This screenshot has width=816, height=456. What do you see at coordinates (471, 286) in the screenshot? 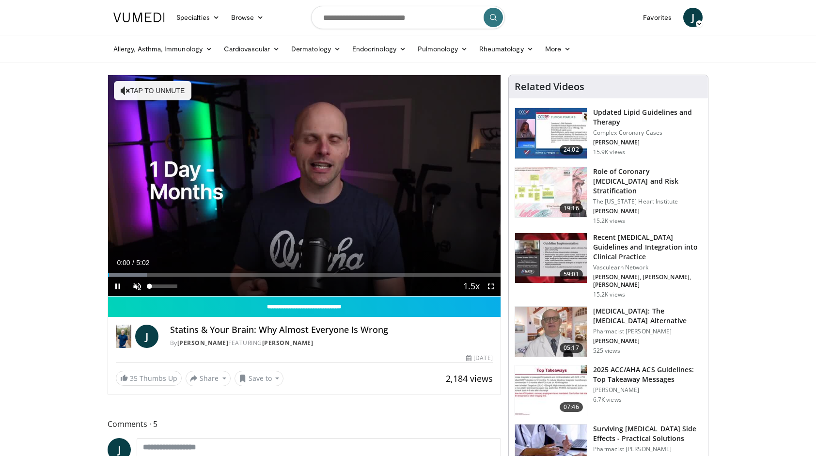
I see `button: Playback Rate` at bounding box center [471, 286].